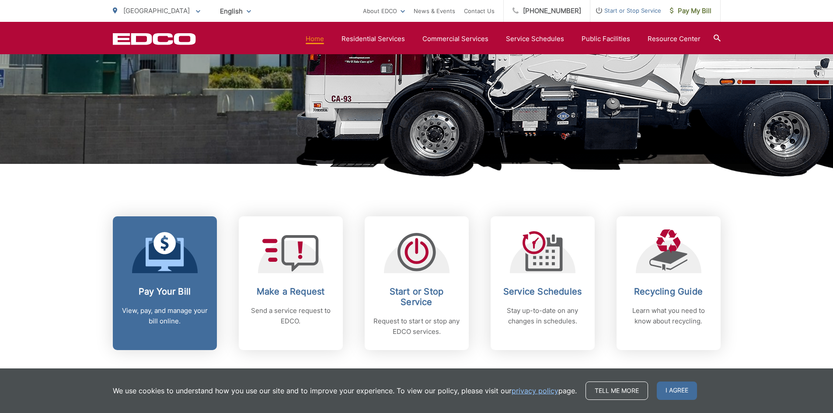 This screenshot has height=413, width=833. Describe the element at coordinates (291, 283) in the screenshot. I see `a: Make a Request Send a service request to EDCO.` at that location.